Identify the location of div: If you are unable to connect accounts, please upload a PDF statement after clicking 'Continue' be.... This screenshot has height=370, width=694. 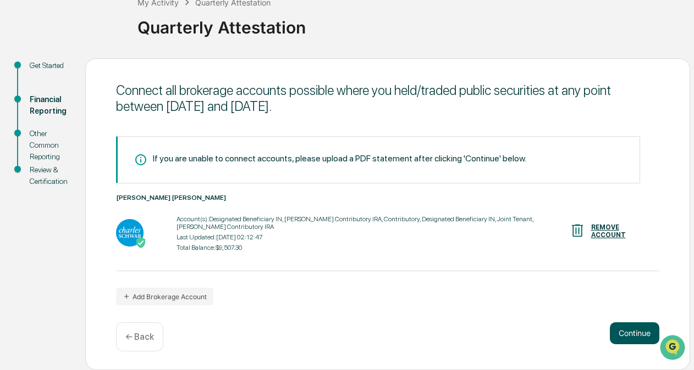
(339, 158).